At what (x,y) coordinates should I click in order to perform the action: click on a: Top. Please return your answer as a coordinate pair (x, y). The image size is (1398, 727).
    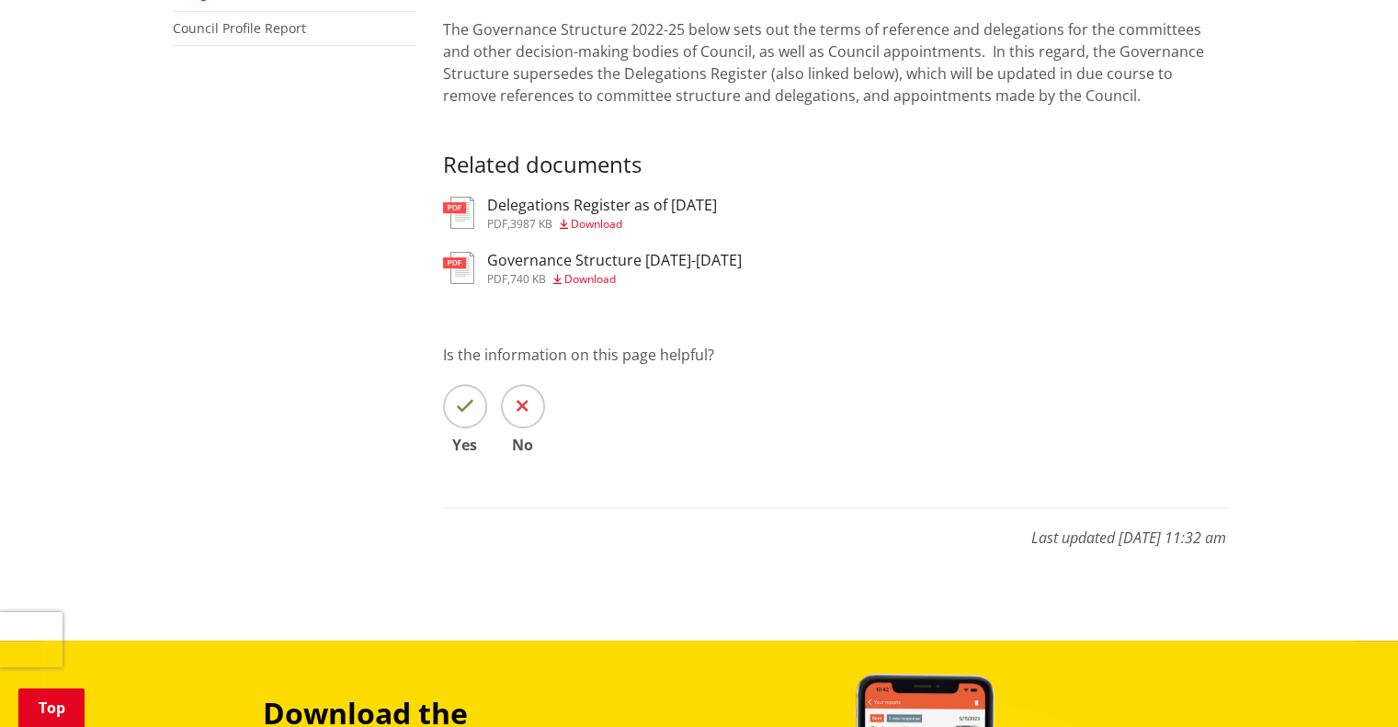
    Looking at the image, I should click on (51, 708).